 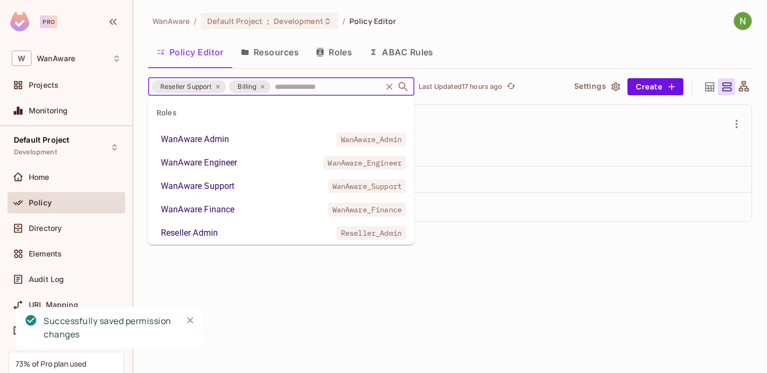 What do you see at coordinates (188, 87) in the screenshot?
I see `div: Reseller Support` at bounding box center [188, 87].